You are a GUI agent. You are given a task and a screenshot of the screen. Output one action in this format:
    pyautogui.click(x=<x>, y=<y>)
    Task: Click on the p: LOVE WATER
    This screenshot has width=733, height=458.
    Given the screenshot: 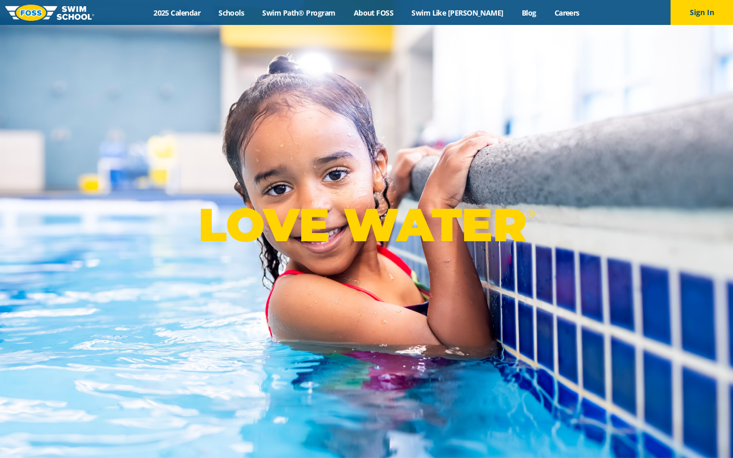 What is the action you would take?
    pyautogui.click(x=366, y=225)
    